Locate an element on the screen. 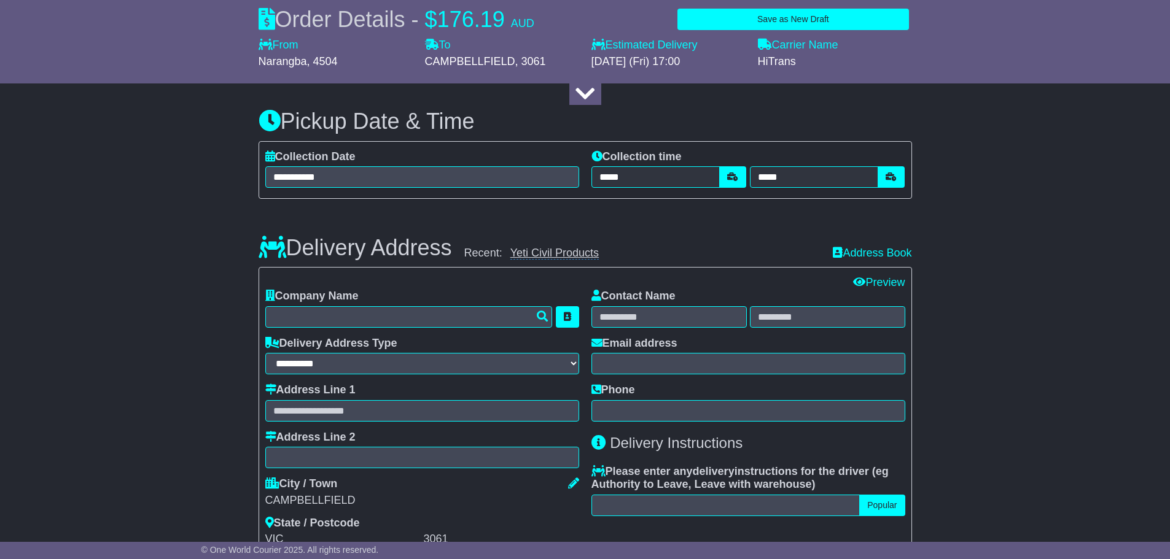  div: Recent: is located at coordinates (642, 254).